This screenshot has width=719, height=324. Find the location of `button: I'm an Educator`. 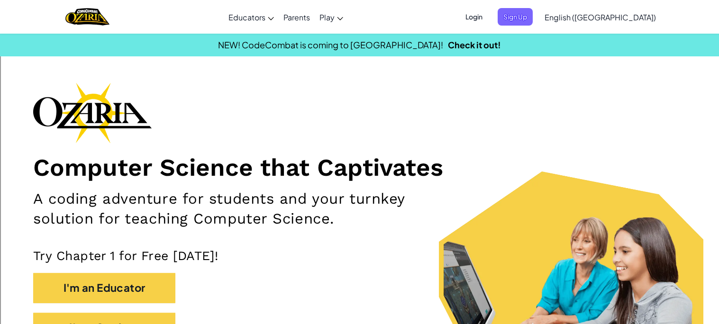

button: I'm an Educator is located at coordinates (104, 288).